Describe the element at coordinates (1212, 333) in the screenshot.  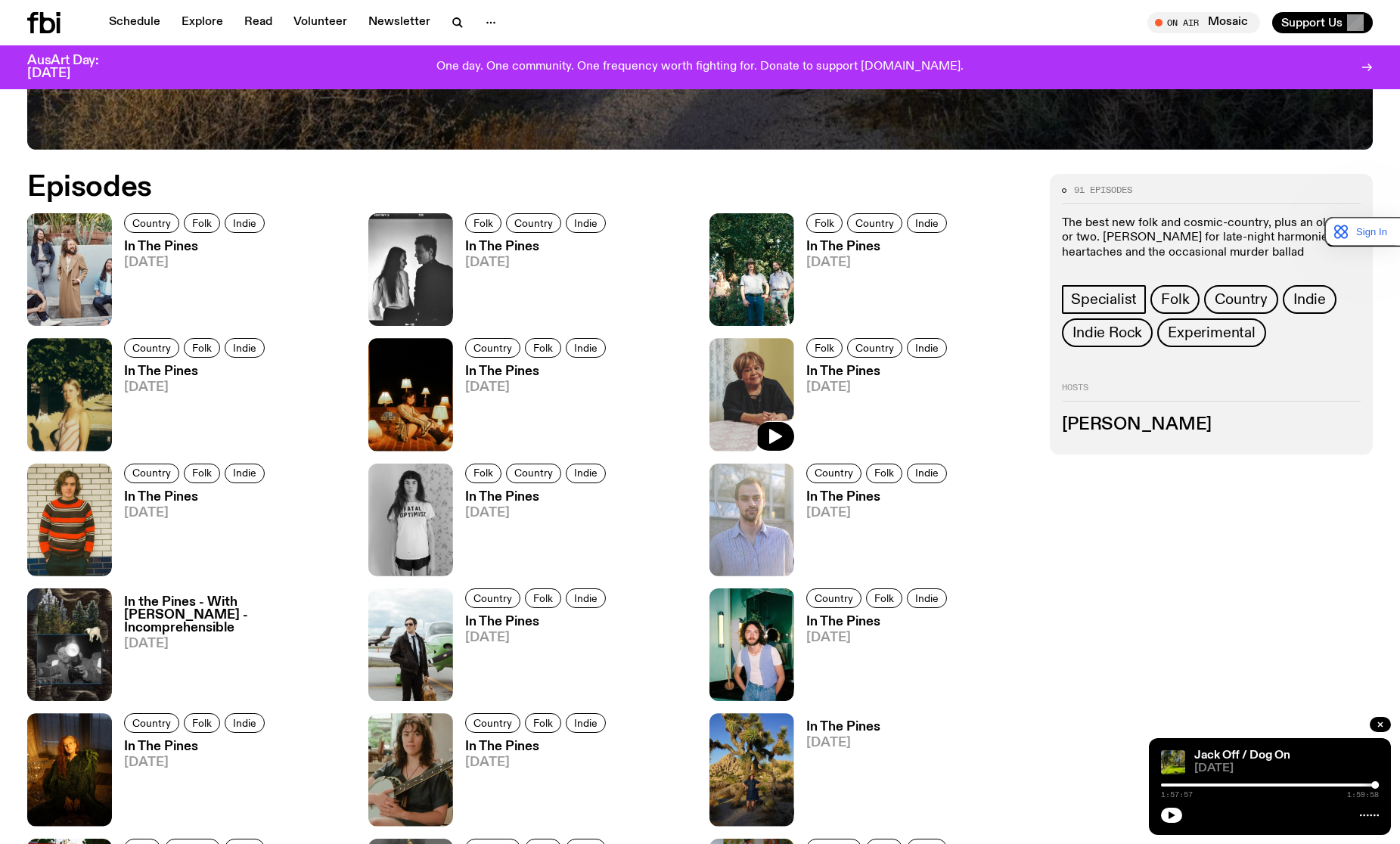
I see `span: Experimental` at that location.